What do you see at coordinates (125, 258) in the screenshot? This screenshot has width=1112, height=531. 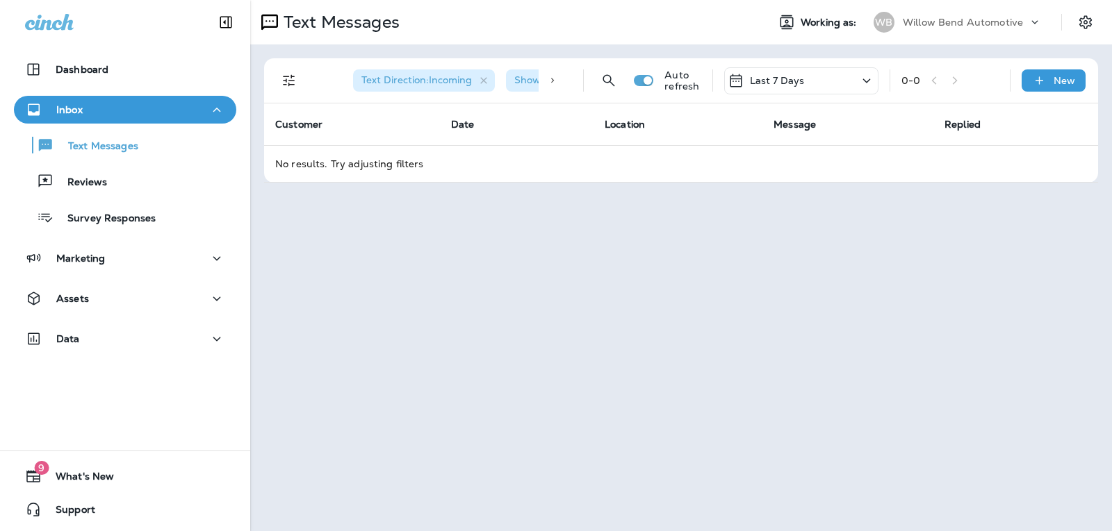 I see `button: Marketing` at bounding box center [125, 258].